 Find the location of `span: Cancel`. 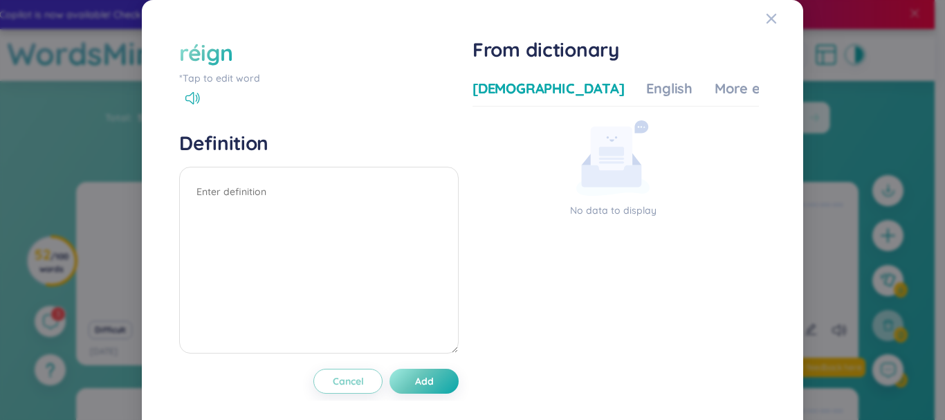

span: Cancel is located at coordinates (348, 381).